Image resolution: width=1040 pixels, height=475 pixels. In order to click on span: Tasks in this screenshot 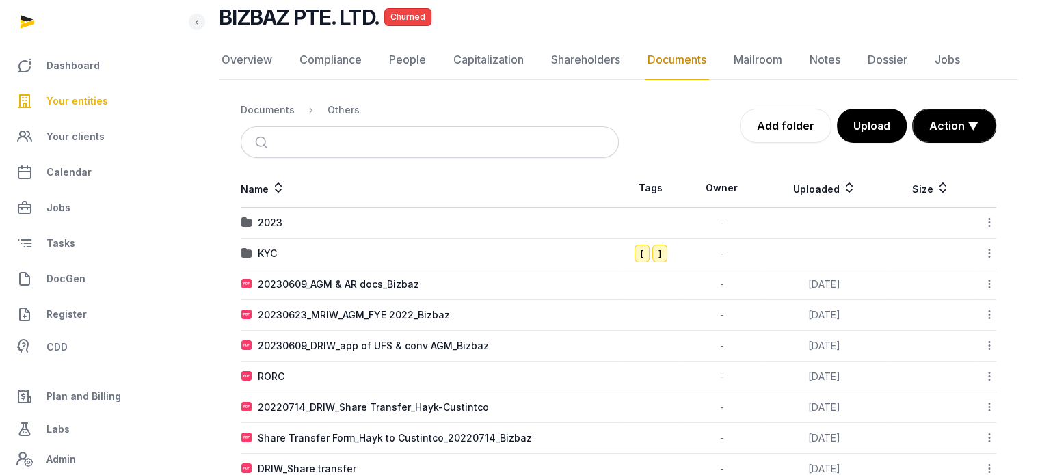, I will do `click(61, 244)`.